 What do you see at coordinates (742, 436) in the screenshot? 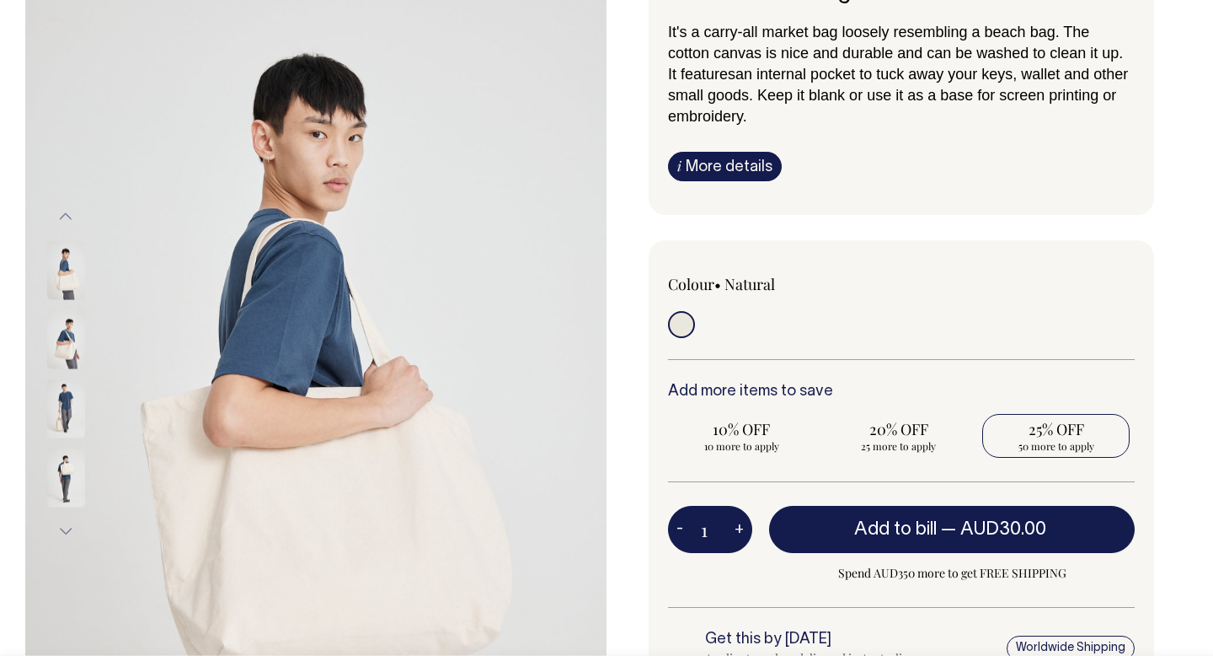
I see `input: 10% OFF 10 more to apply` at bounding box center [742, 436].